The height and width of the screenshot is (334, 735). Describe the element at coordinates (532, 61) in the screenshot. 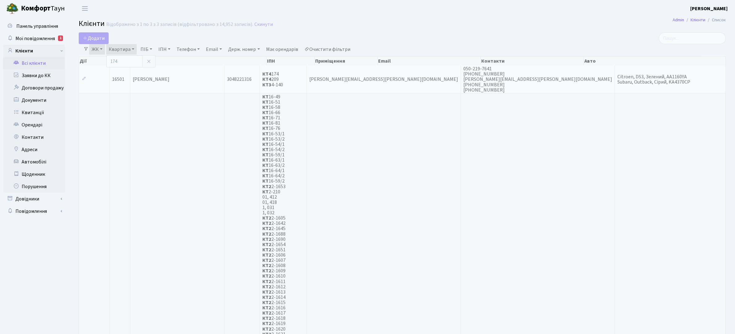

I see `th: Контакти` at that location.